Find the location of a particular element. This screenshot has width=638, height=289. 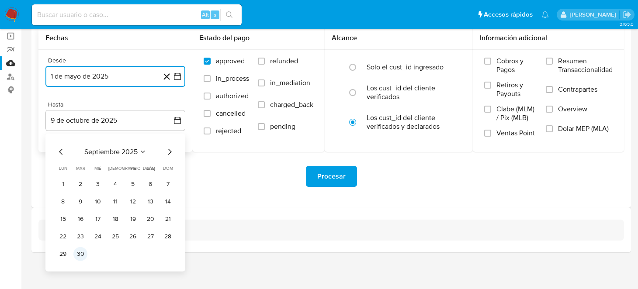

button: search-icon is located at coordinates (229, 15).